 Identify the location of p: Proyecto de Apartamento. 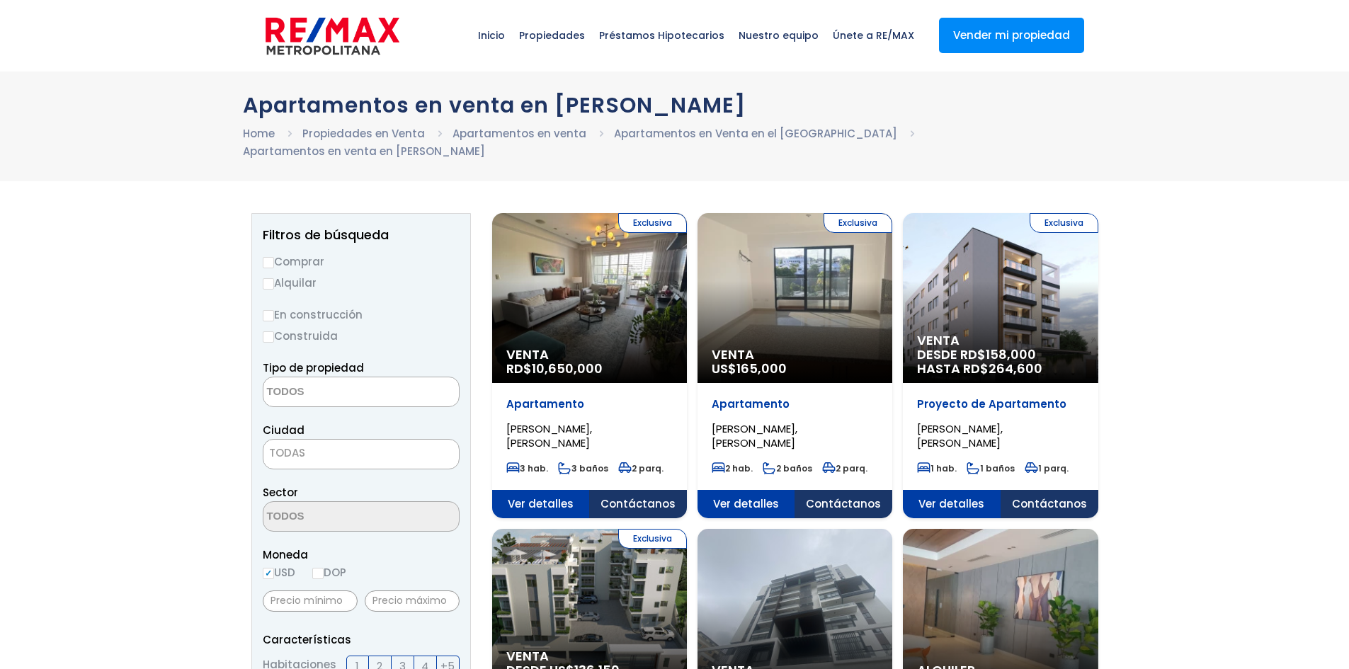
(1000, 404).